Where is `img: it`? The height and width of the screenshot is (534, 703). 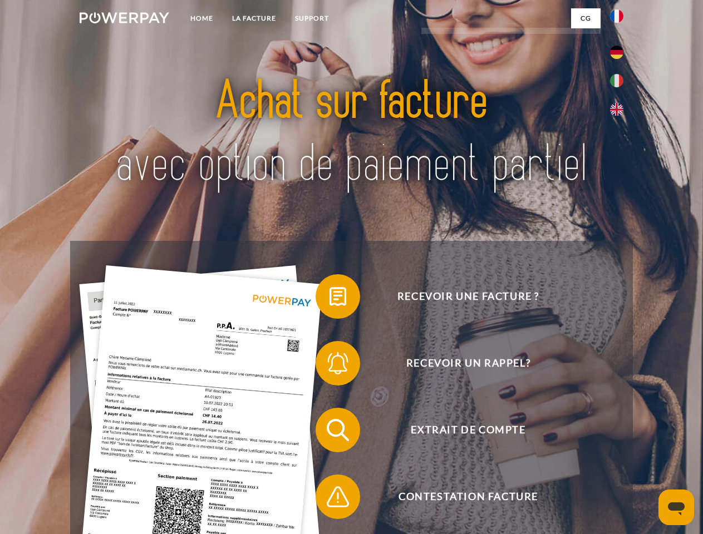 img: it is located at coordinates (616, 81).